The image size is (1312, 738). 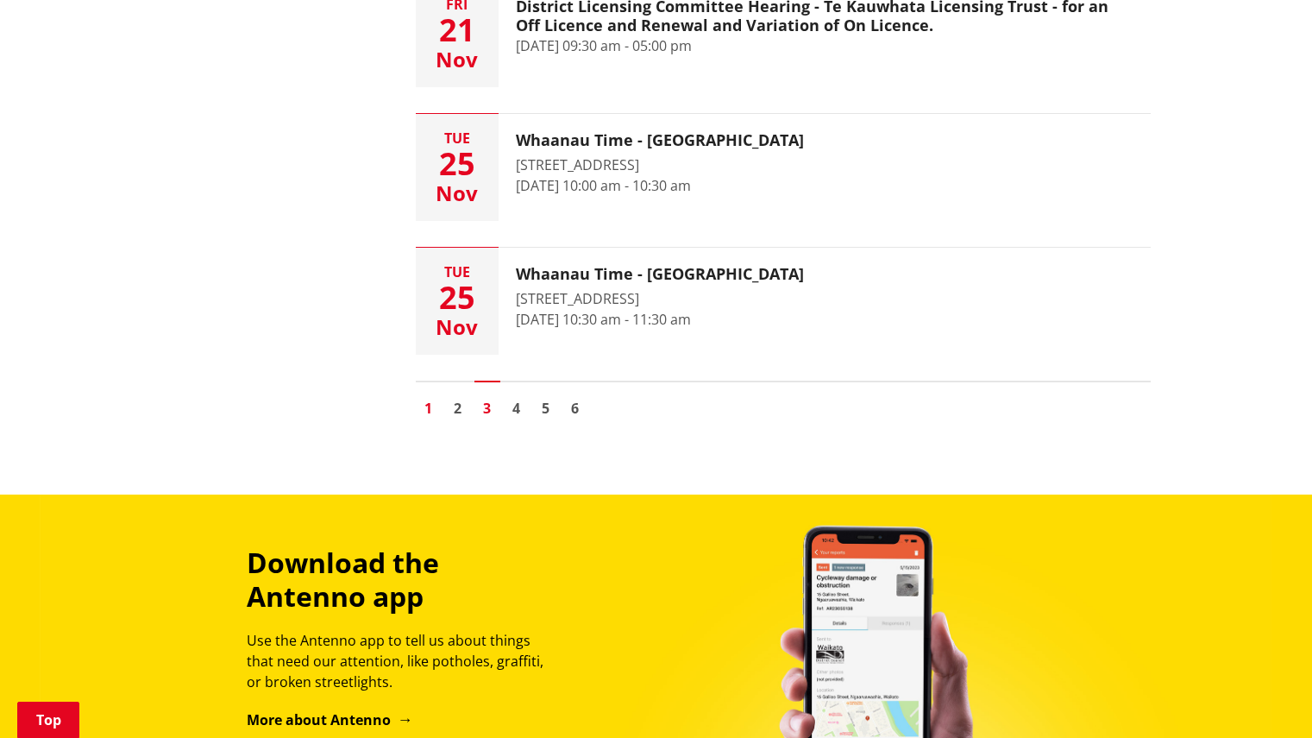 What do you see at coordinates (429, 408) in the screenshot?
I see `a: Go to page 1` at bounding box center [429, 408].